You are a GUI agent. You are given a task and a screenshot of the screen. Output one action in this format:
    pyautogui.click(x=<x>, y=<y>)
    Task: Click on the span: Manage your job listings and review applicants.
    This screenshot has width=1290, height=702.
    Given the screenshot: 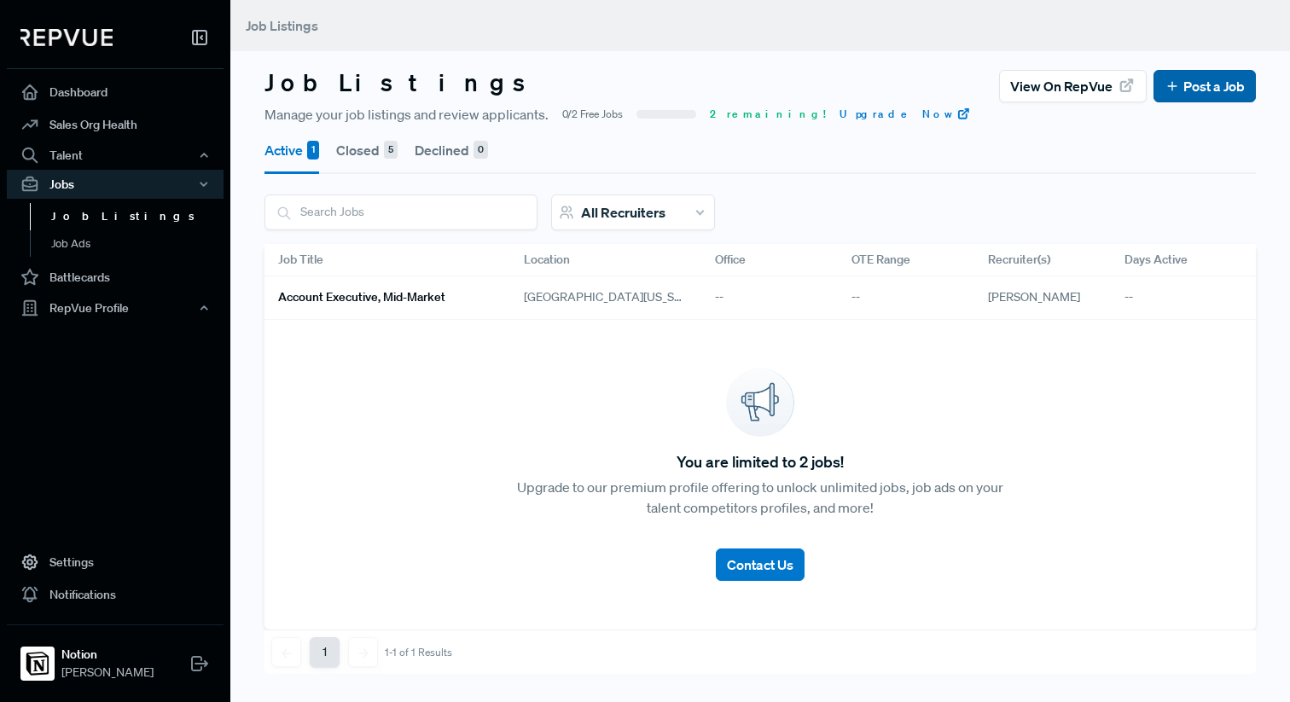 What is the action you would take?
    pyautogui.click(x=406, y=114)
    